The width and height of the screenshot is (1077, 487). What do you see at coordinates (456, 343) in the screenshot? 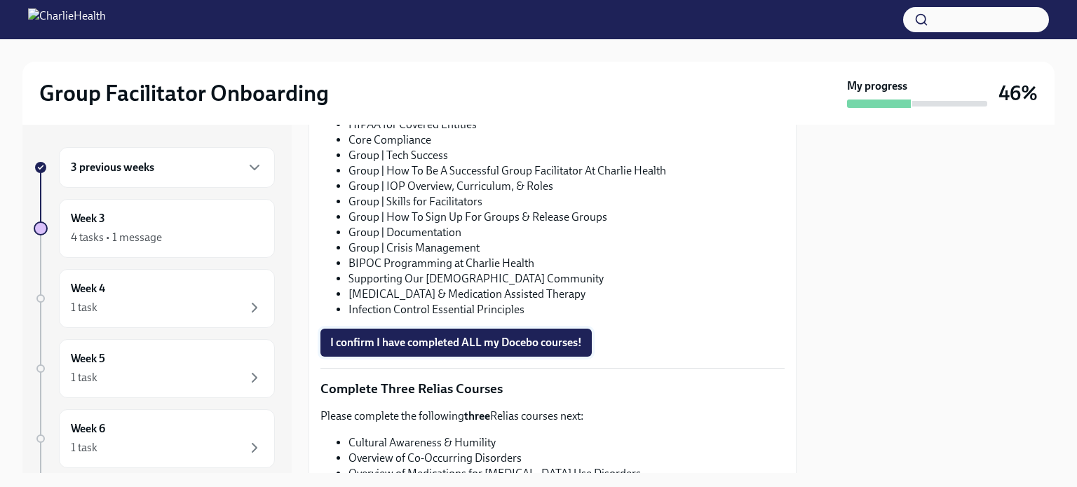
I see `button: I confirm I have completed ALL my Docebo courses!` at bounding box center [456, 343].